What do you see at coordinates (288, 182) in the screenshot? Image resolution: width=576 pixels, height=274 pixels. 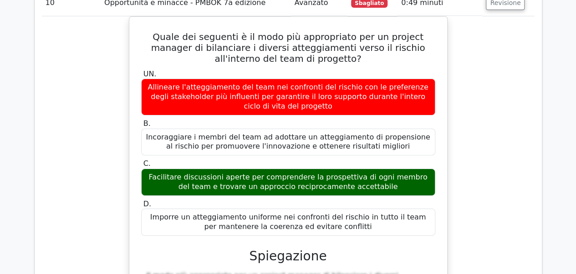 I see `font: Facilitare discussioni aperte per comprendere la prospettiva di ogni membro del team e trovare un...` at bounding box center [288, 182].